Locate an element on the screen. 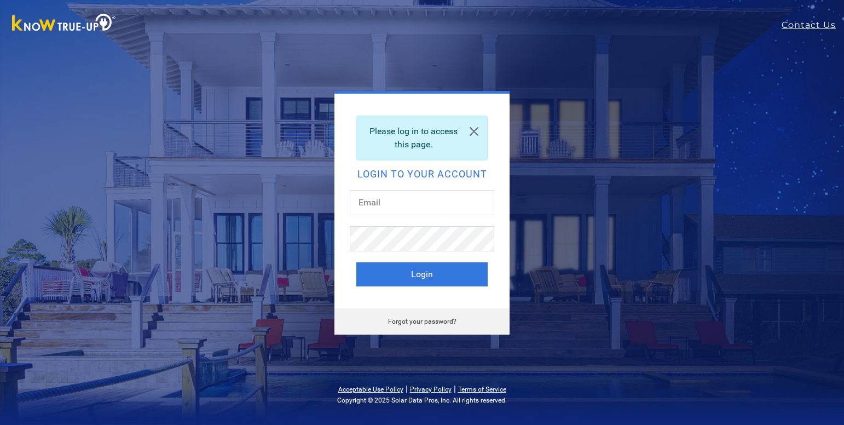  a: Close is located at coordinates (474, 131).